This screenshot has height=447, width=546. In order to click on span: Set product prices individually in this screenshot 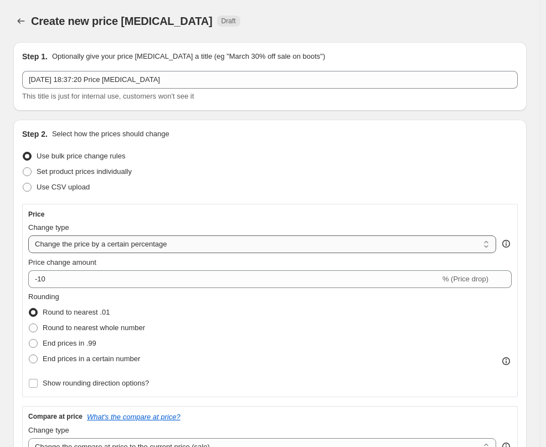, I will do `click(84, 171)`.